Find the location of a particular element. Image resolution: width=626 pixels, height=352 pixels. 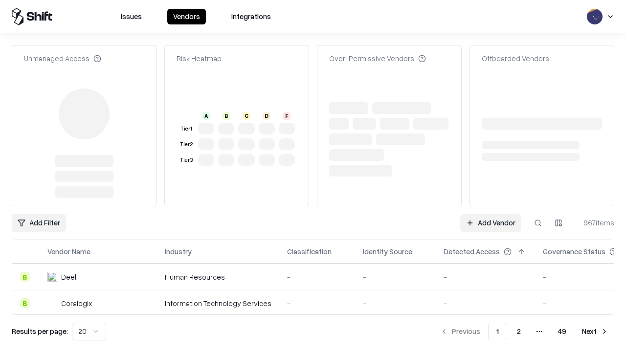

nav: pagination is located at coordinates (524, 331).